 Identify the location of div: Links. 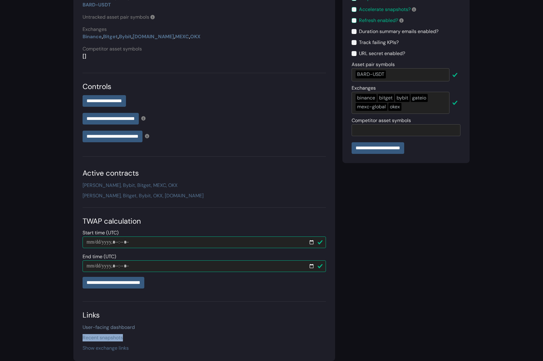
(204, 315).